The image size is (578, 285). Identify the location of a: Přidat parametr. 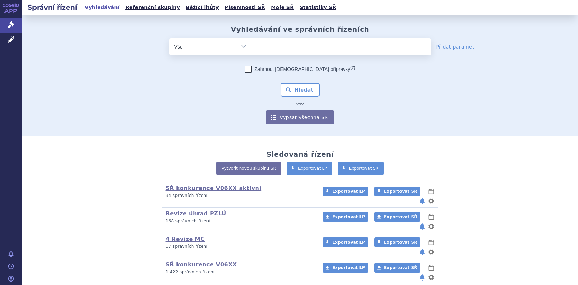
(456, 47).